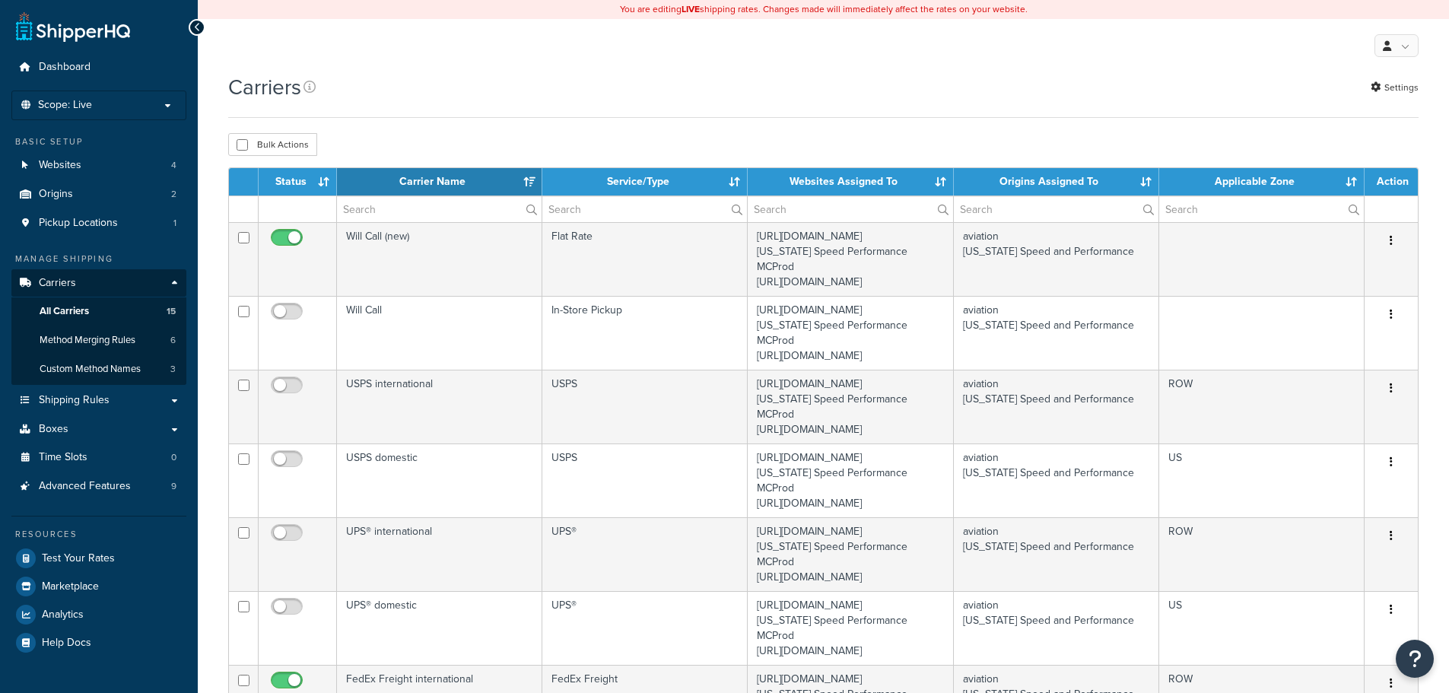 This screenshot has height=693, width=1449. What do you see at coordinates (65, 105) in the screenshot?
I see `span: Scope: Live` at bounding box center [65, 105].